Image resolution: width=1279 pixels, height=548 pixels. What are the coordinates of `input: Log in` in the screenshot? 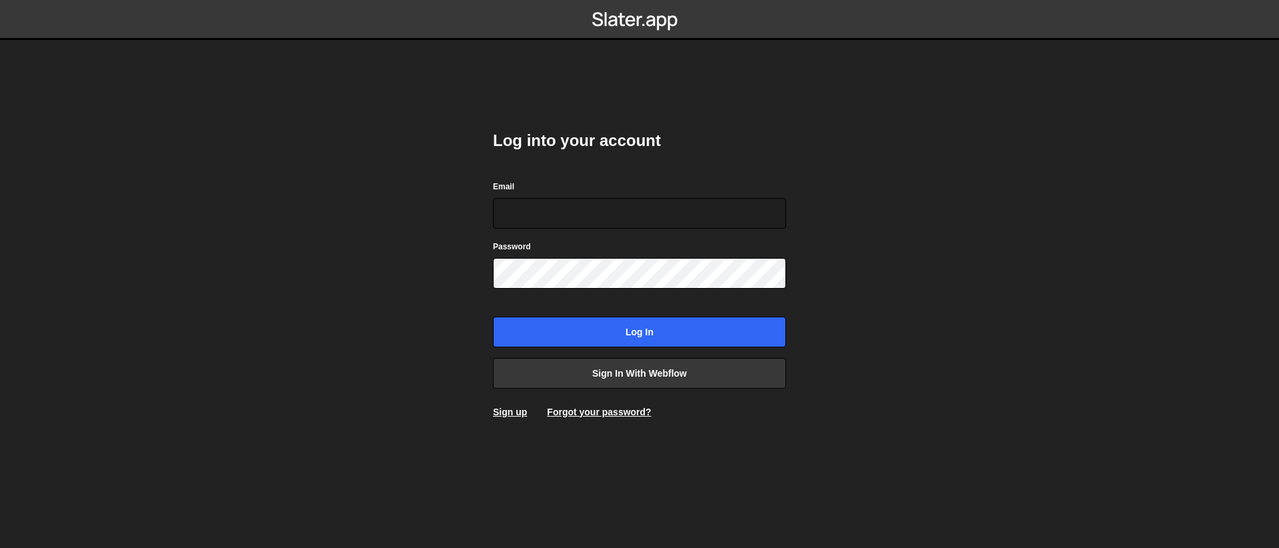 It's located at (640, 332).